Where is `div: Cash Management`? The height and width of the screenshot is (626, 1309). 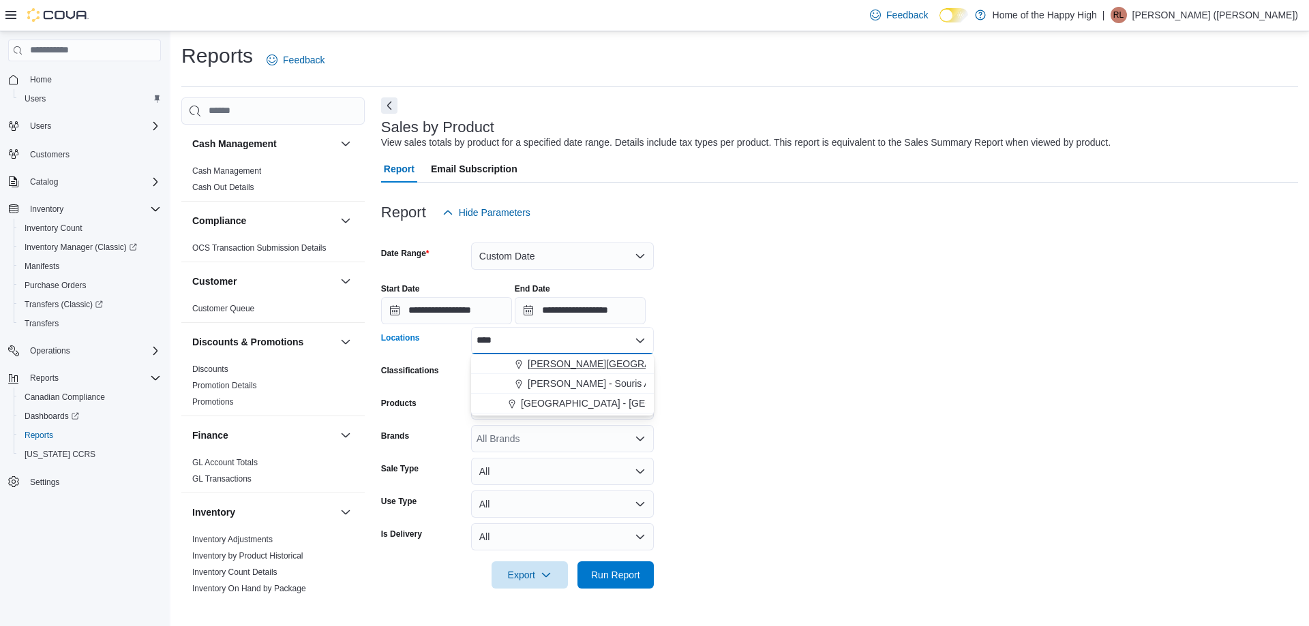 div: Cash Management is located at coordinates (273, 182).